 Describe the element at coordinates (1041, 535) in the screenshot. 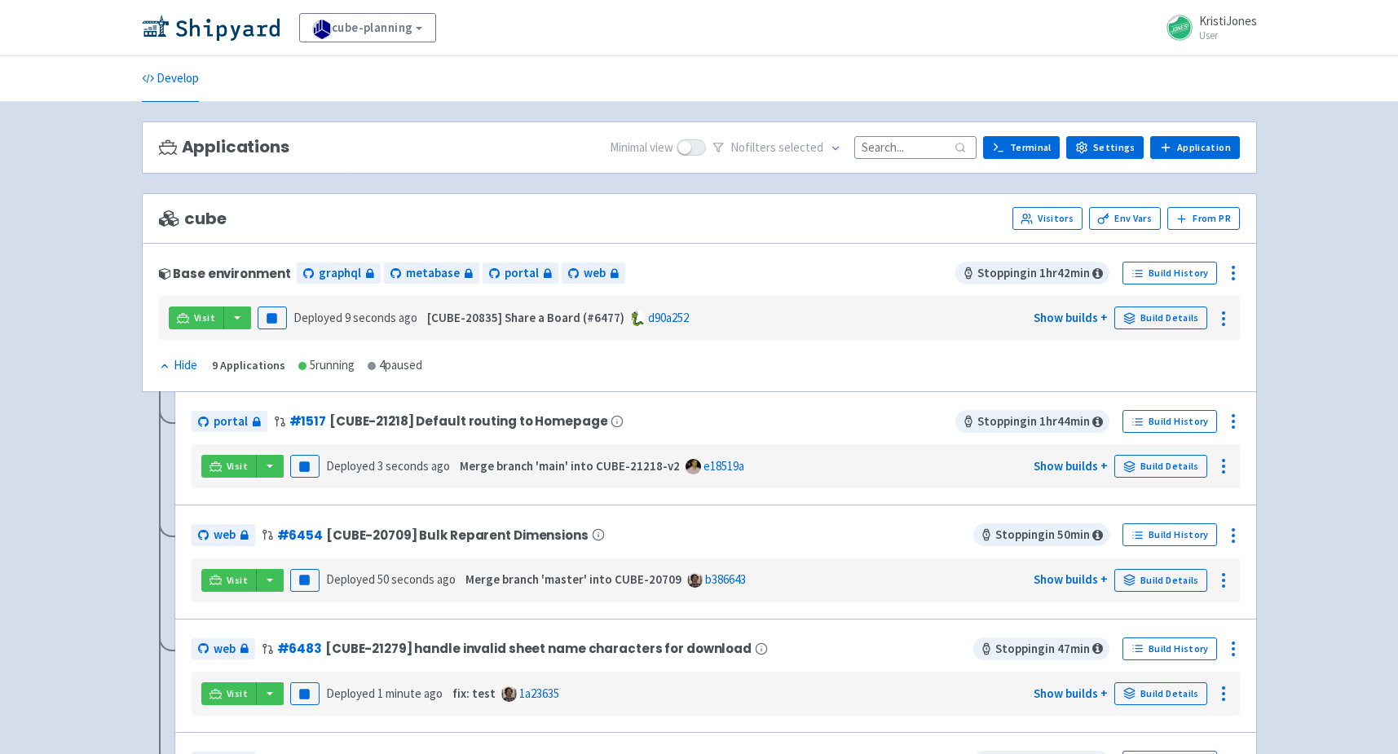

I see `span: Stopping in 50 min` at that location.